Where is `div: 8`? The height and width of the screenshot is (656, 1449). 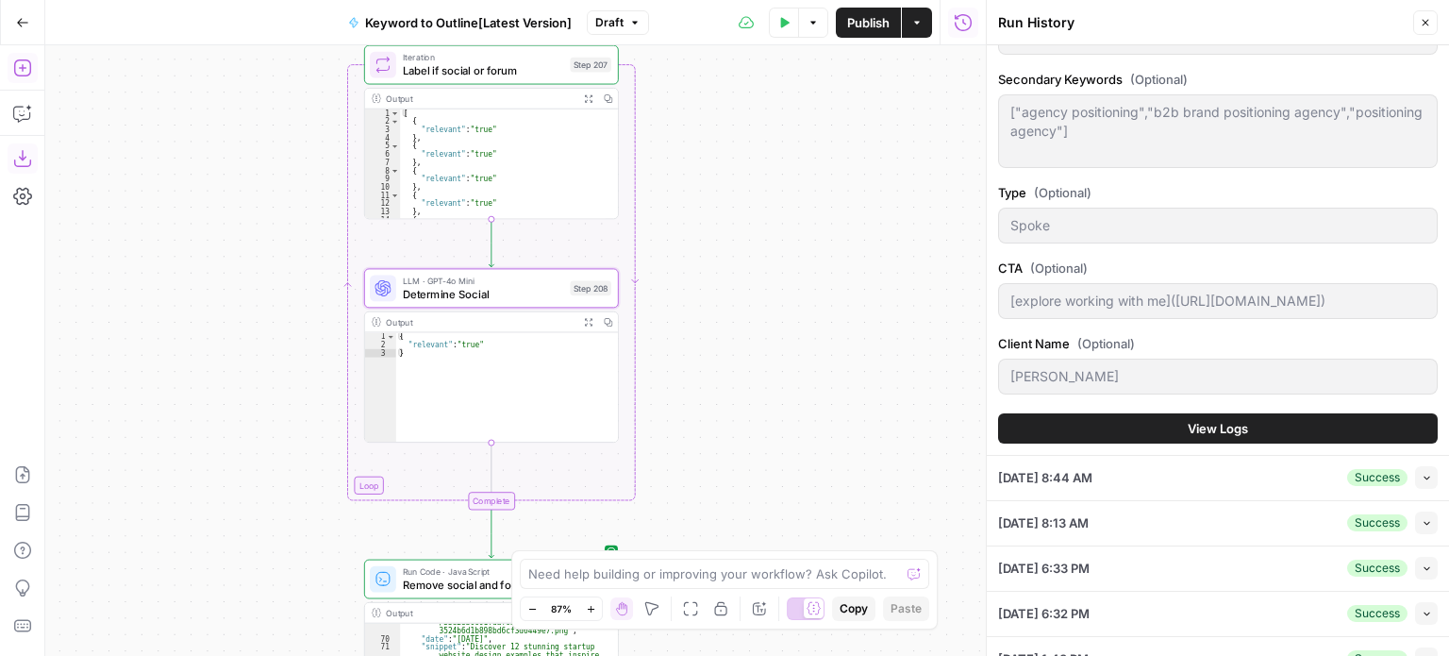
div: 8 is located at coordinates (382, 171).